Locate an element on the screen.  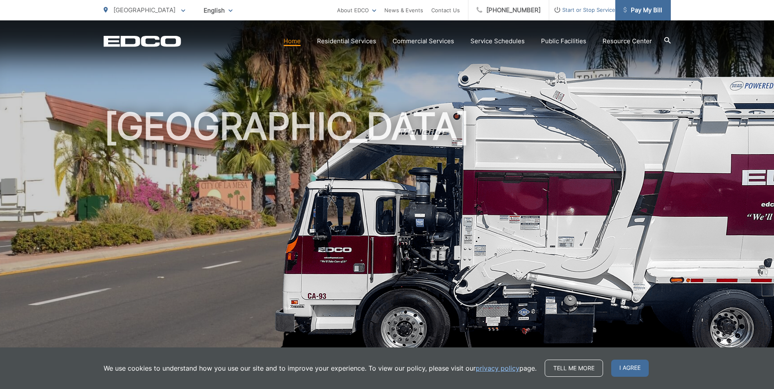
a: Tell me more is located at coordinates (574, 368).